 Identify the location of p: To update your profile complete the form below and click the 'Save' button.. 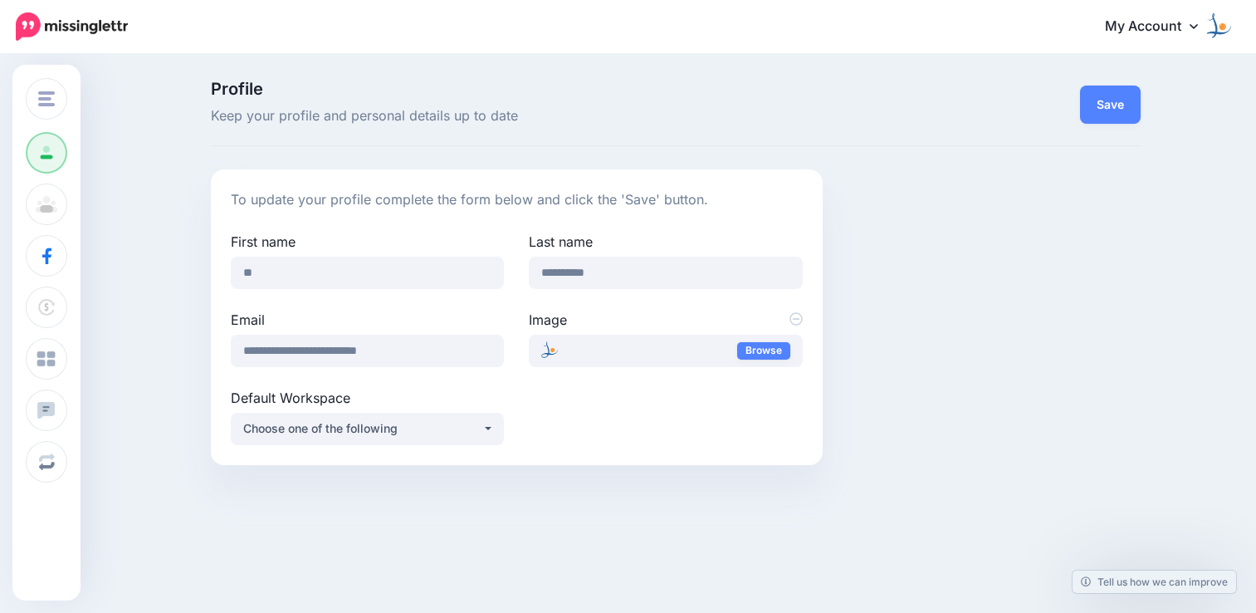
(516, 200).